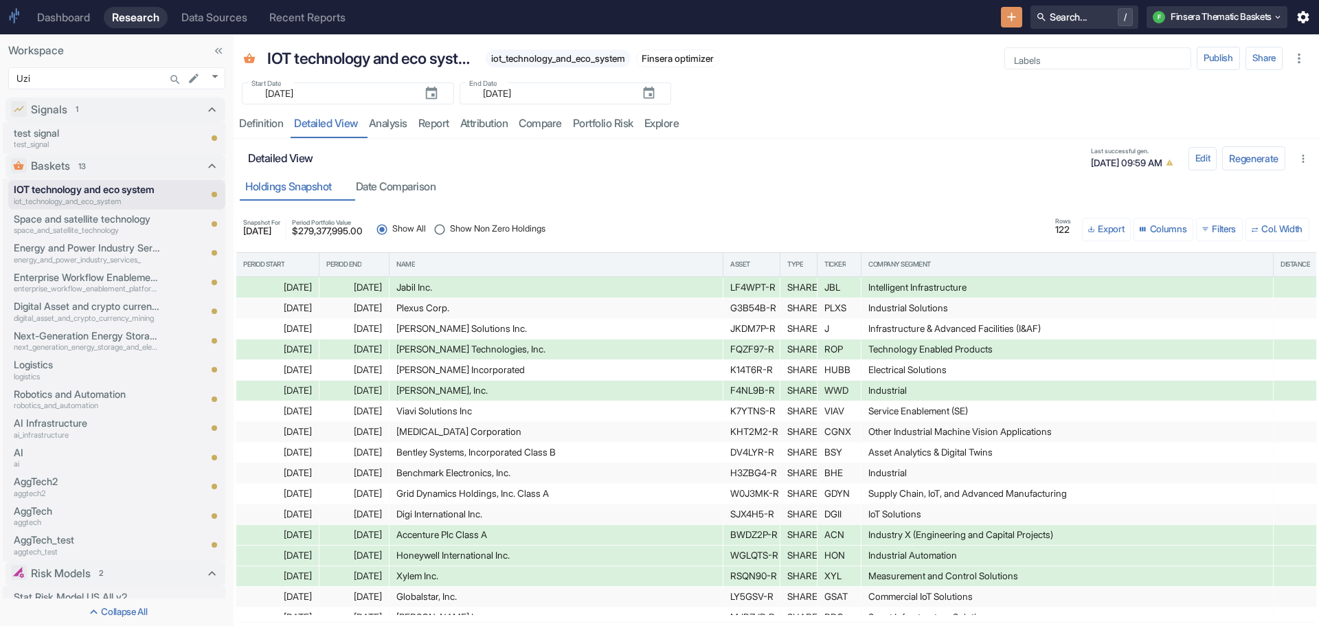  I want to click on a: analysis, so click(388, 124).